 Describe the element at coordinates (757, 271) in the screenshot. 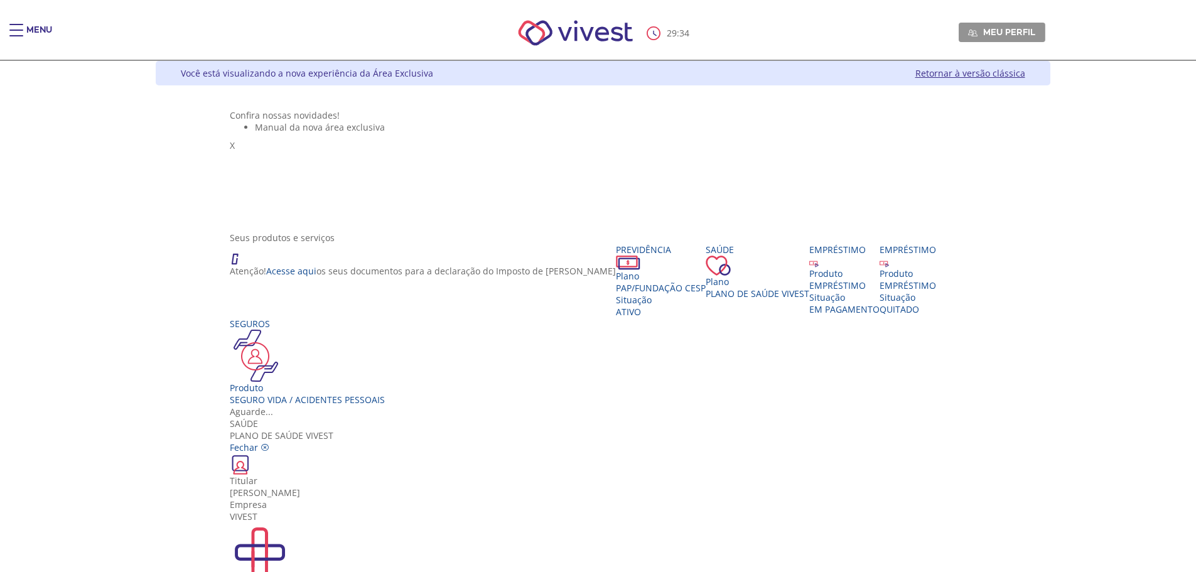

I see `a: Saúde PlanoPlano de Saúde VIVEST` at that location.